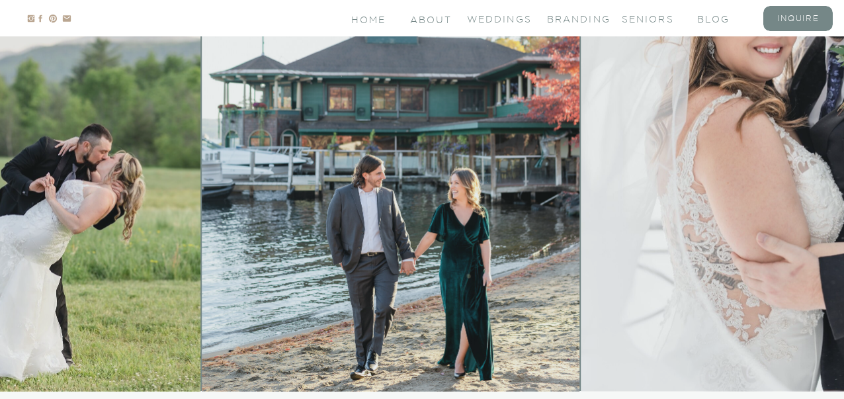 The image size is (844, 399). I want to click on nav: Weddings, so click(494, 18).